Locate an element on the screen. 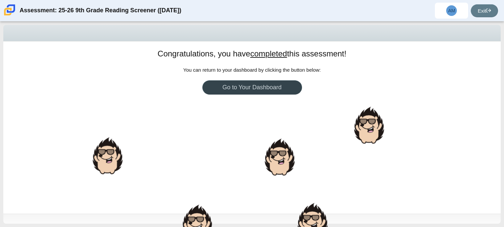 The width and height of the screenshot is (504, 227). span: AM is located at coordinates (451, 11).